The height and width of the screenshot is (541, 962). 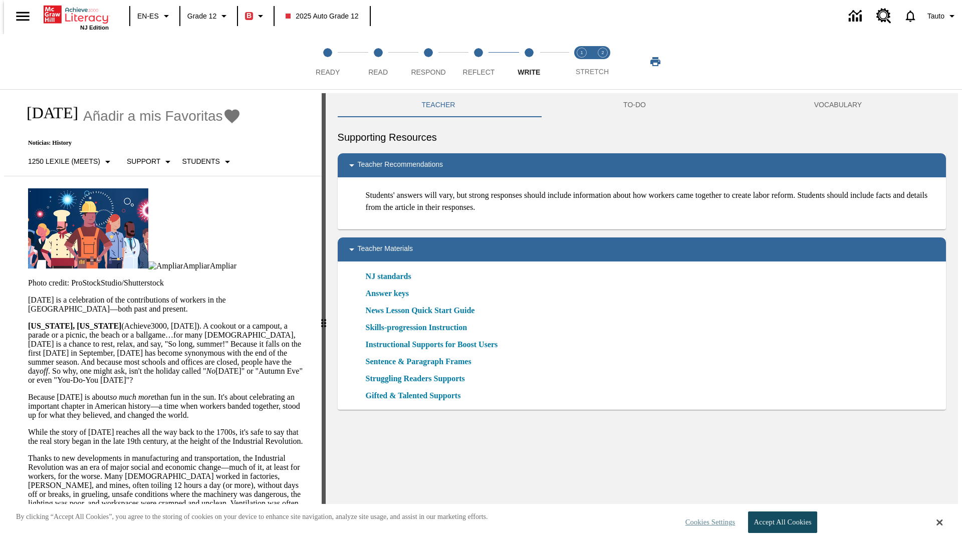 What do you see at coordinates (838, 105) in the screenshot?
I see `button: VOCABULARY` at bounding box center [838, 105].